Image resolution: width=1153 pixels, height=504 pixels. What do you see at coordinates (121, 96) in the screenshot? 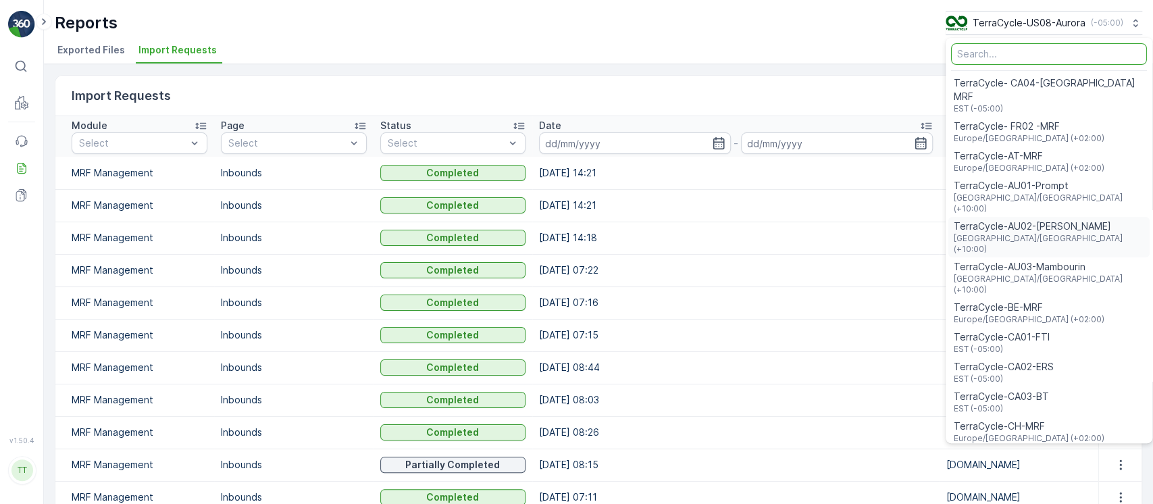
I see `p: Import Requests` at bounding box center [121, 96].